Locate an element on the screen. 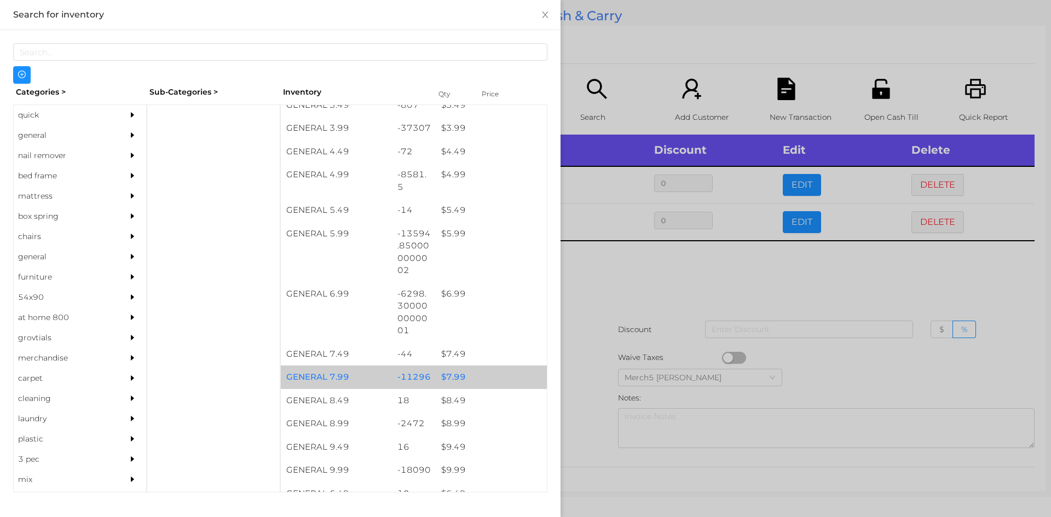 The height and width of the screenshot is (517, 1051). div: -807 is located at coordinates (414, 105).